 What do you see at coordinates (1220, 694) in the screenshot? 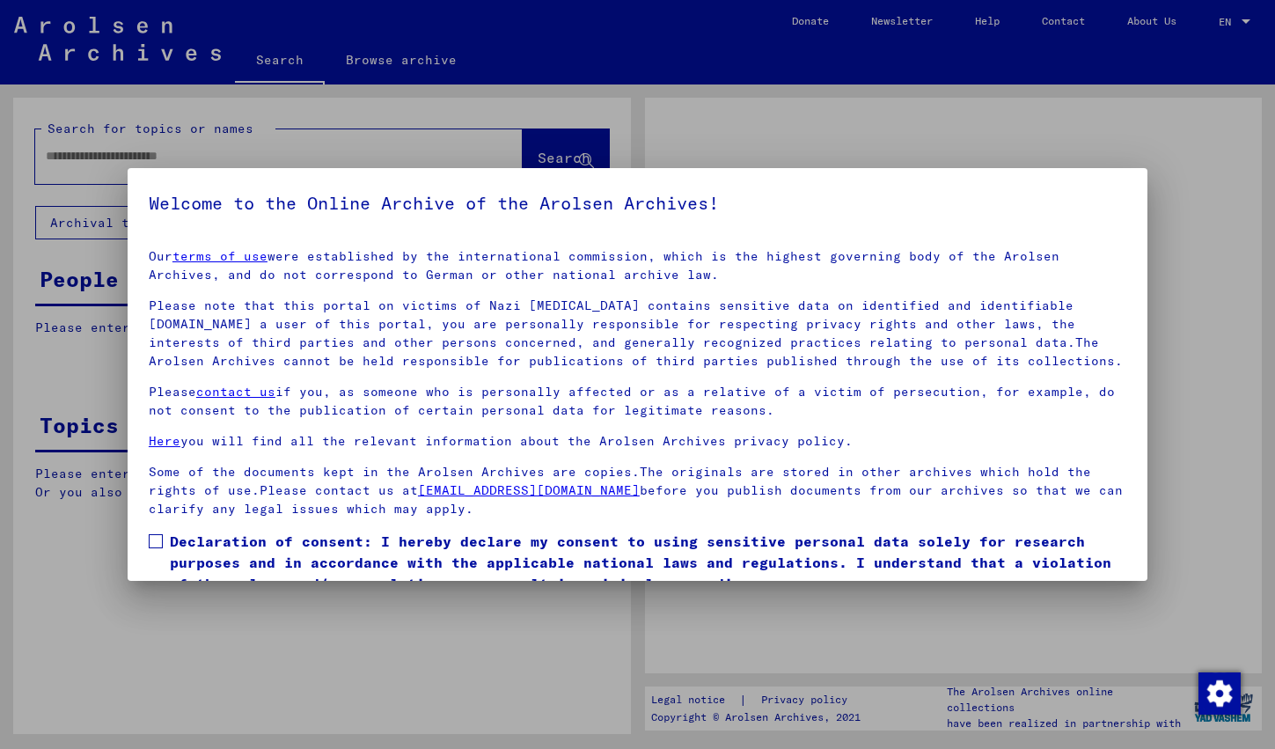
I see `img: Change consent` at bounding box center [1220, 694].